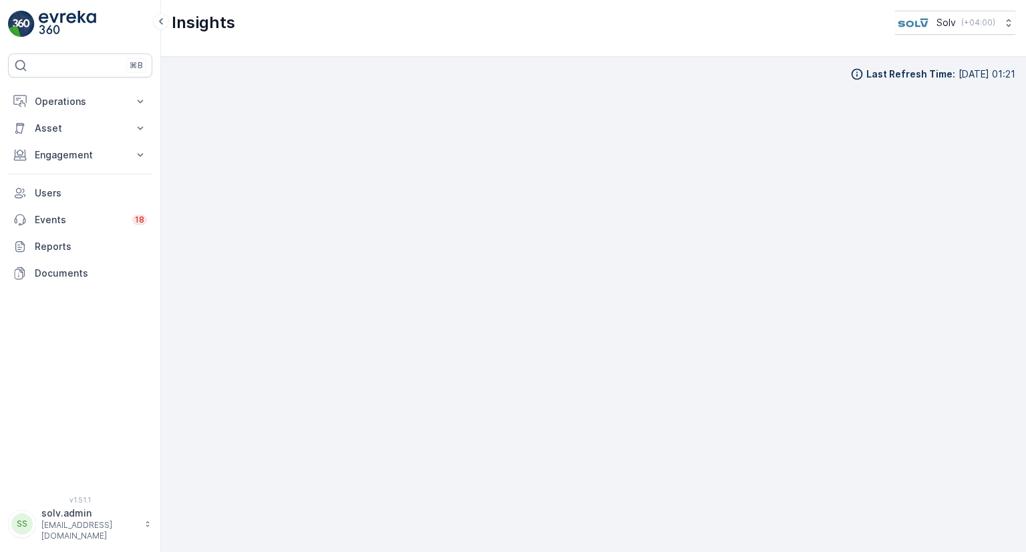  I want to click on button: Solv(+04:00), so click(956, 23).